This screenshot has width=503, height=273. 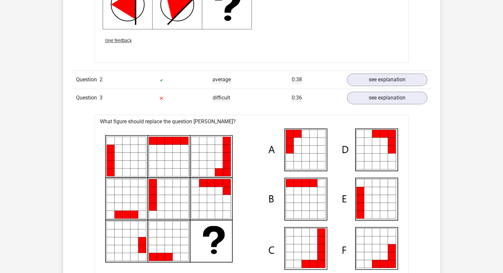 I want to click on span: 2, so click(x=101, y=79).